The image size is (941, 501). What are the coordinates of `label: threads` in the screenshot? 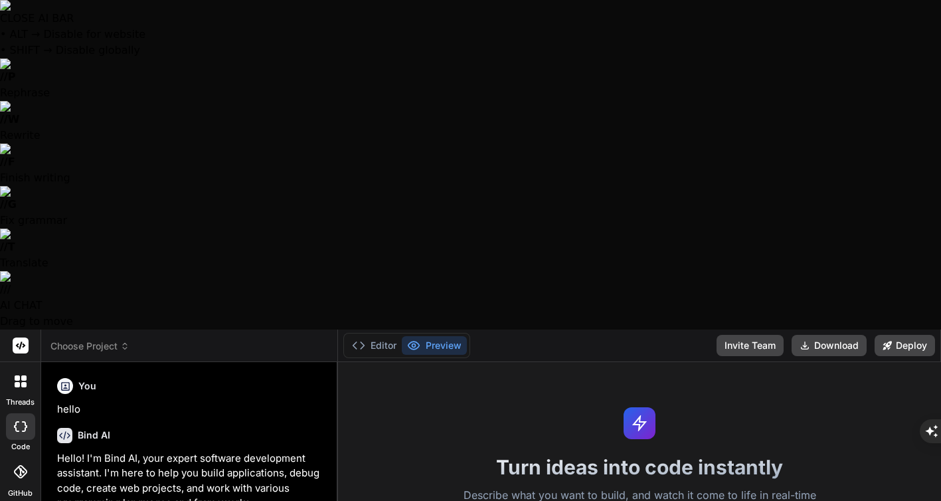 It's located at (20, 402).